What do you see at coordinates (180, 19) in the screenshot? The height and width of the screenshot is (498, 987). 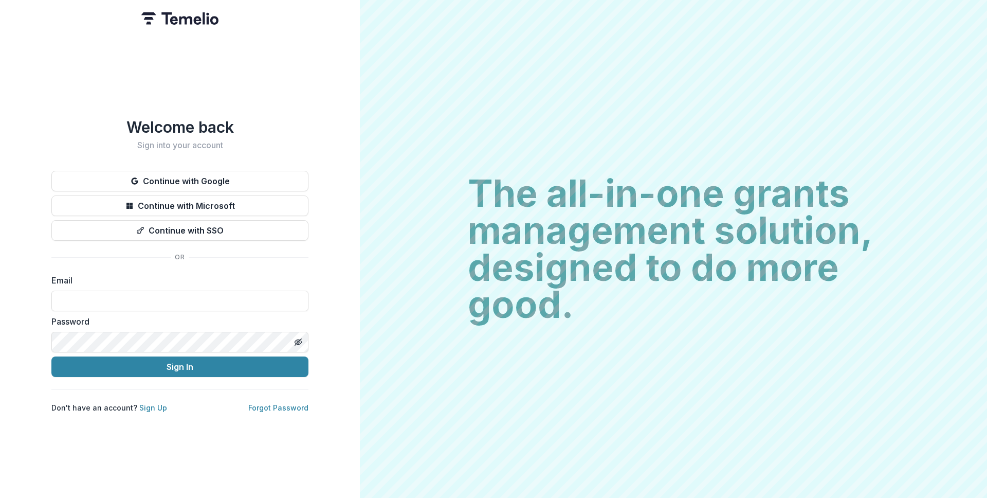 I see `img: Temelio` at bounding box center [180, 19].